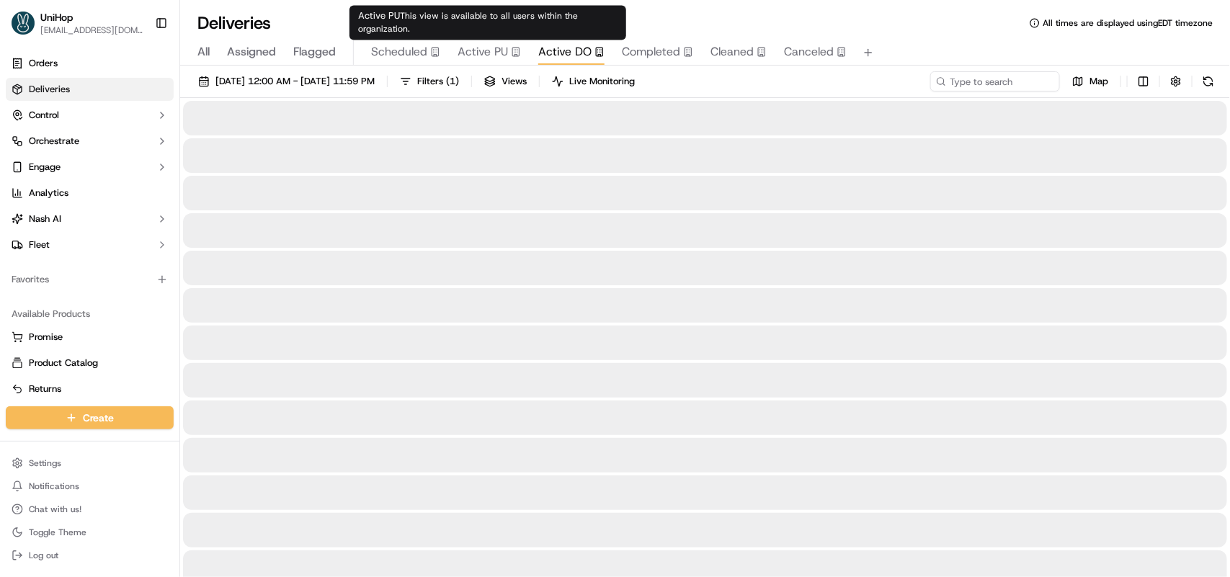  I want to click on span: Orders, so click(43, 63).